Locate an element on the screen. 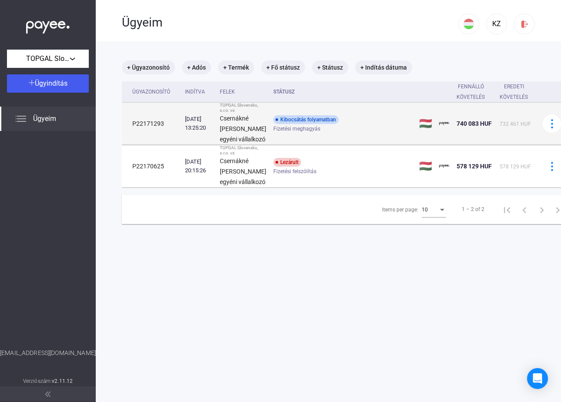  img: arrow-double-left-grey.svg is located at coordinates (48, 395).